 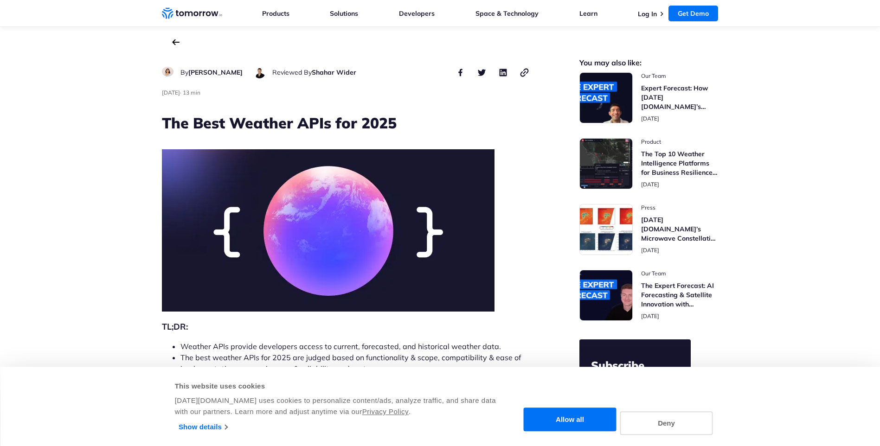 I want to click on a: Space & Technology, so click(x=507, y=13).